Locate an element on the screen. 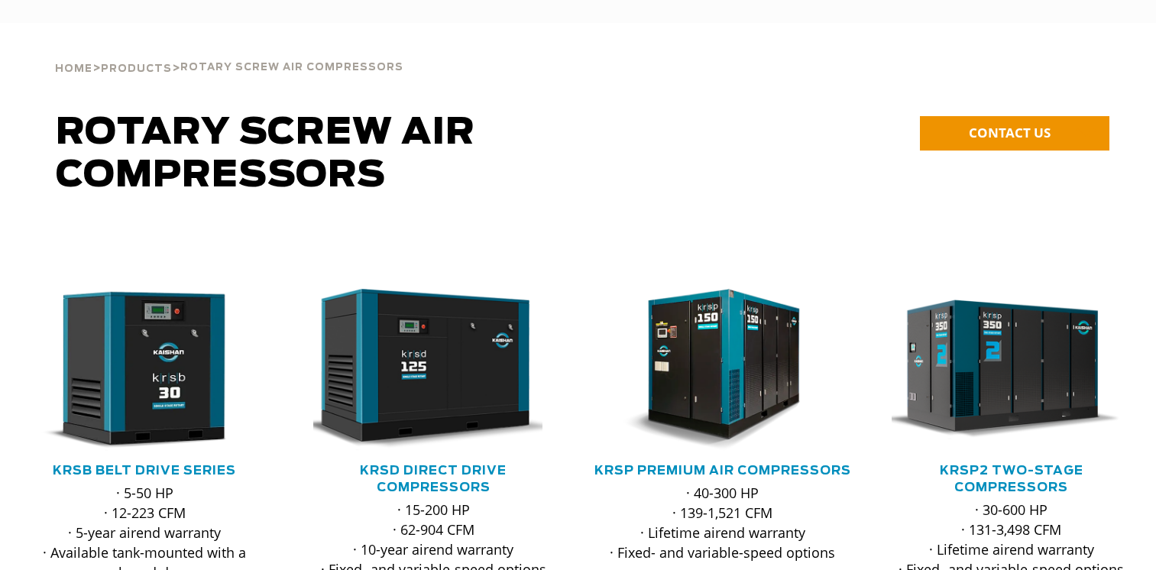 Image resolution: width=1156 pixels, height=570 pixels. div: krsp150 is located at coordinates (723, 370).